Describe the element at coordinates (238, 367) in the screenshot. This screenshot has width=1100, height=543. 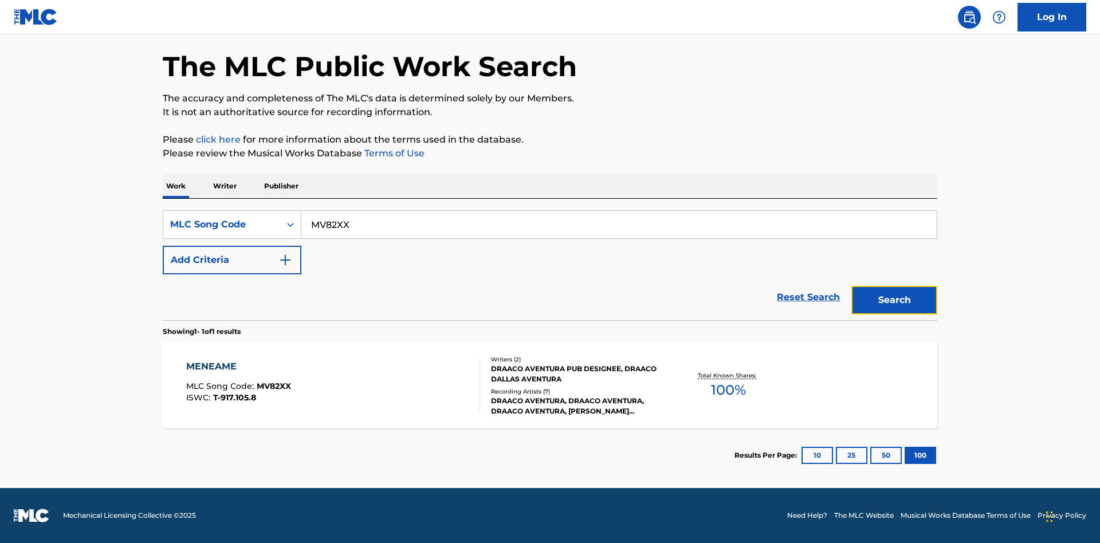
I see `div: MENEAME` at that location.